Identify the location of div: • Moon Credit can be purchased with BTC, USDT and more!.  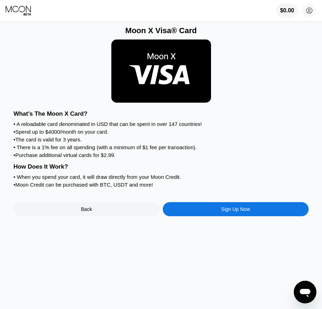
(161, 184).